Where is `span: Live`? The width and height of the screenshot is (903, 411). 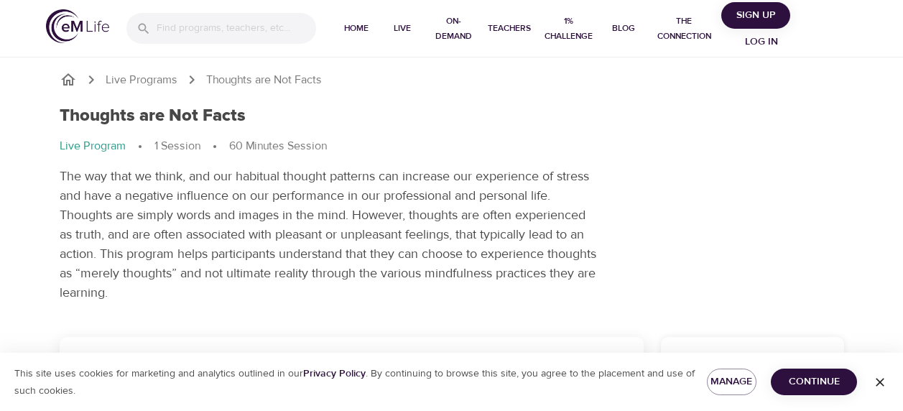
span: Live is located at coordinates (402, 28).